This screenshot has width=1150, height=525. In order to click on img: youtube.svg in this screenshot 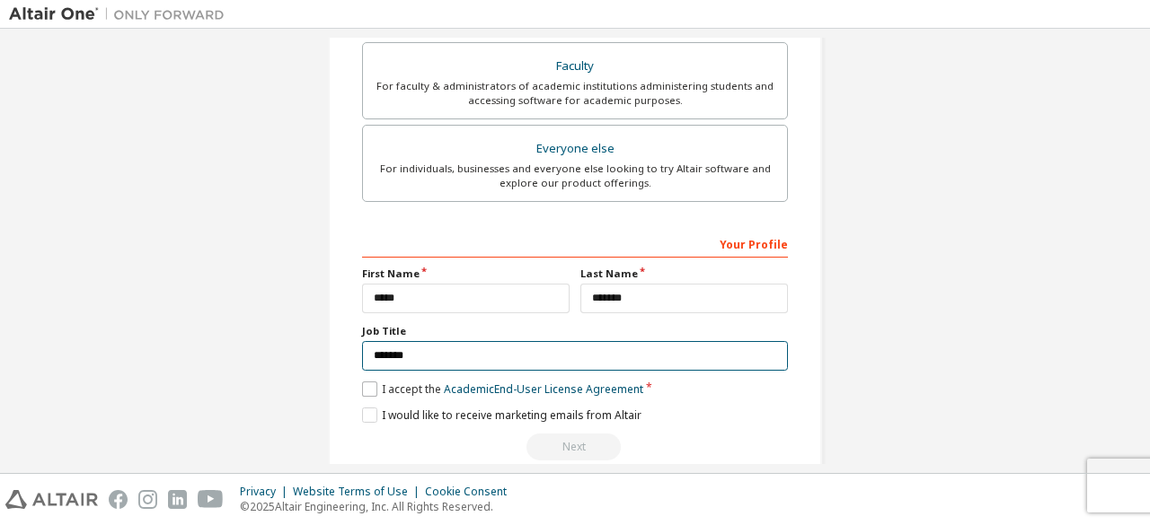, I will do `click(210, 499)`.